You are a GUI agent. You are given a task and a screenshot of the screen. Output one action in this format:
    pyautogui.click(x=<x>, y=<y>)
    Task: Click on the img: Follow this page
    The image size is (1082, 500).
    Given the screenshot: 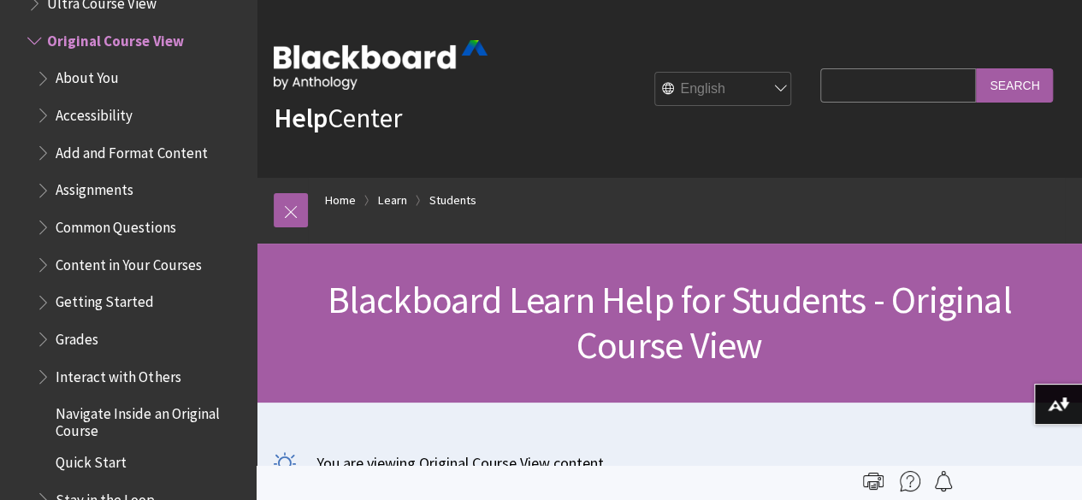 What is the action you would take?
    pyautogui.click(x=944, y=482)
    